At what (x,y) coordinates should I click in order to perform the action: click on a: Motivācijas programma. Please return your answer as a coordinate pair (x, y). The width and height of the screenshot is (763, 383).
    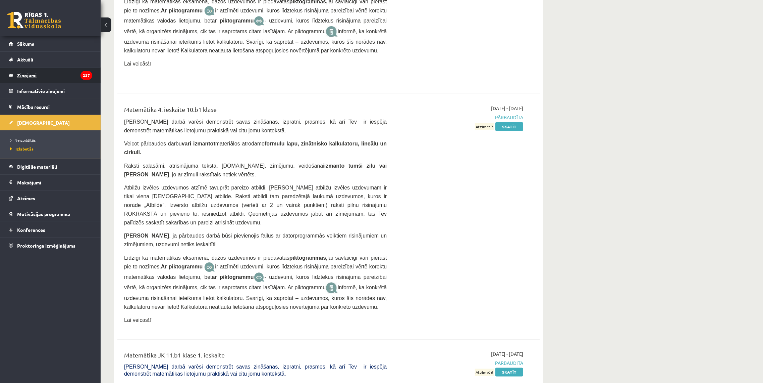
    Looking at the image, I should click on (50, 214).